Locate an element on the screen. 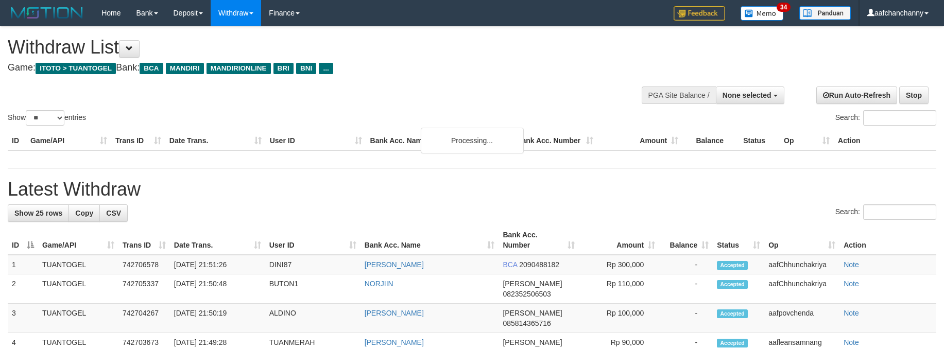 This screenshot has height=348, width=944. th: Op: activate to sort column ascending is located at coordinates (802, 240).